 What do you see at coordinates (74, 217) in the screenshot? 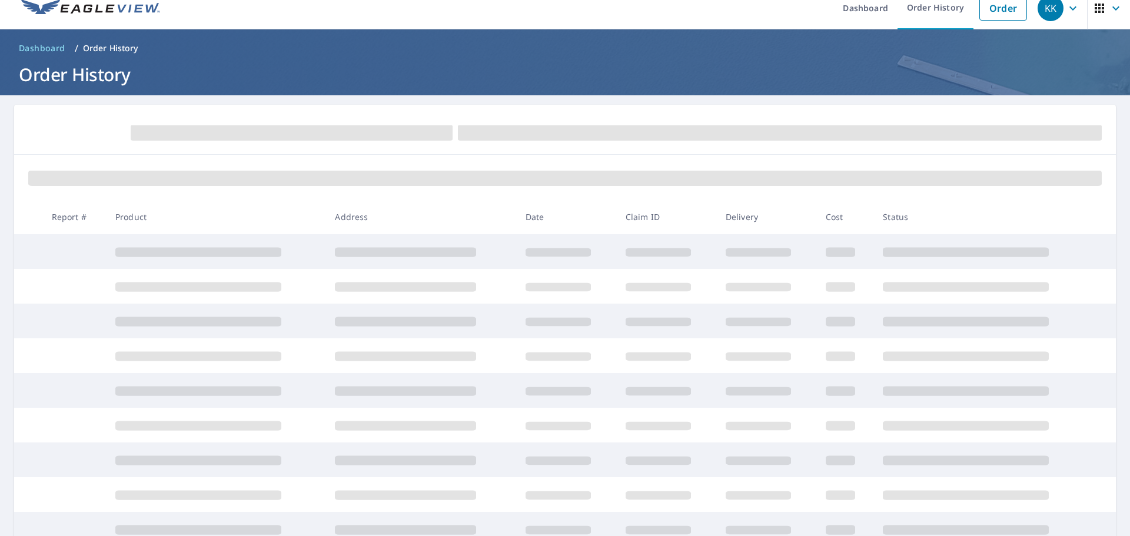
I see `th: Report #` at bounding box center [74, 217].